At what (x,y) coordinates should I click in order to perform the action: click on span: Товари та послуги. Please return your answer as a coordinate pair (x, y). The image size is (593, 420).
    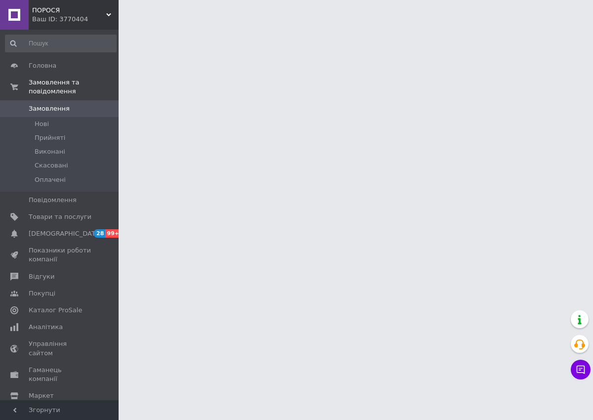
    Looking at the image, I should click on (60, 217).